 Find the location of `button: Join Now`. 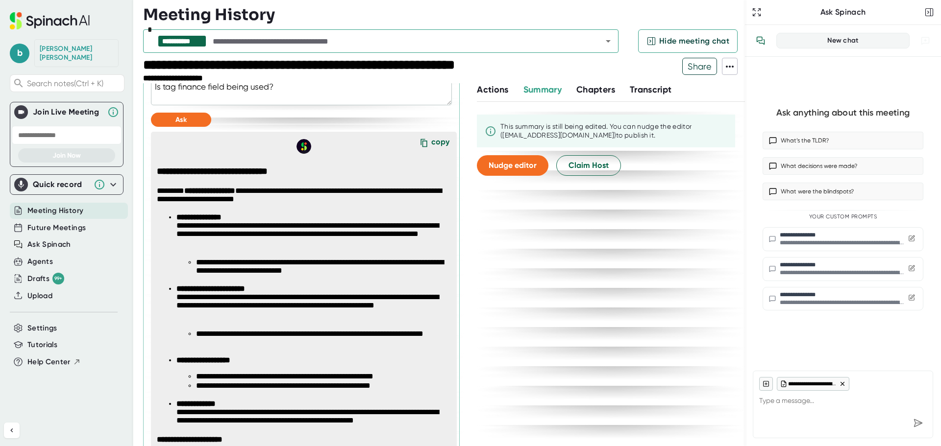

button: Join Now is located at coordinates (67, 155).